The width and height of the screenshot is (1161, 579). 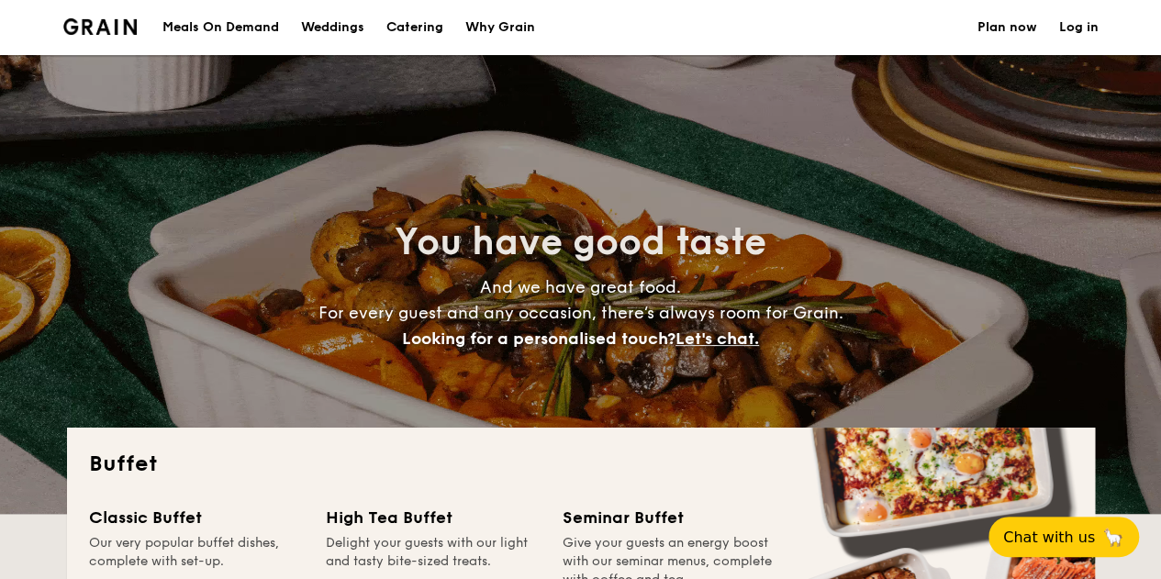 What do you see at coordinates (717, 339) in the screenshot?
I see `span: Let's chat.` at bounding box center [717, 339].